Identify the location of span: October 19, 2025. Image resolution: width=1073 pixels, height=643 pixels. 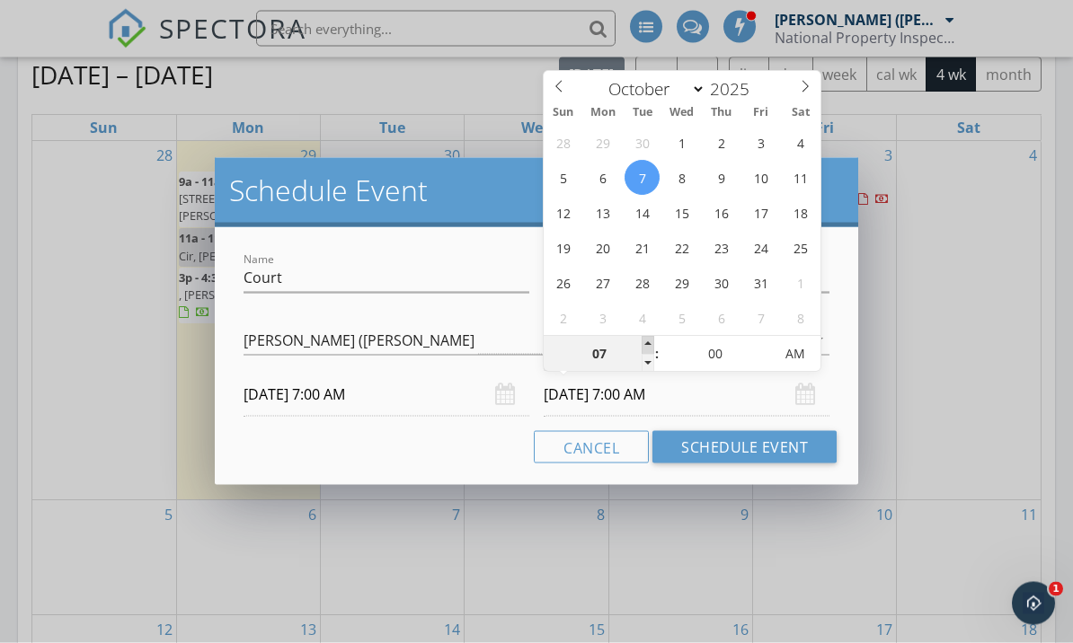
(563, 248).